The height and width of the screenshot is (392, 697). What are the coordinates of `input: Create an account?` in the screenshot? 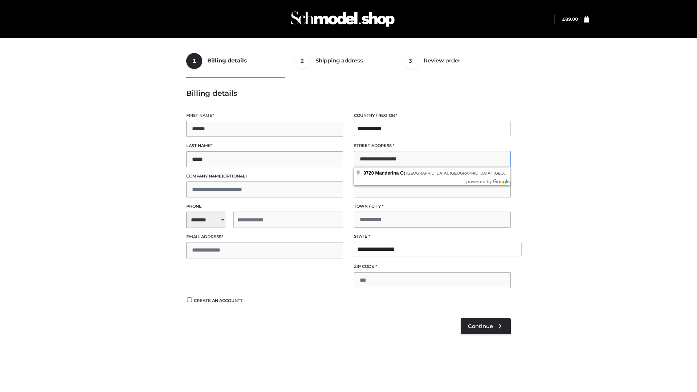 It's located at (189, 299).